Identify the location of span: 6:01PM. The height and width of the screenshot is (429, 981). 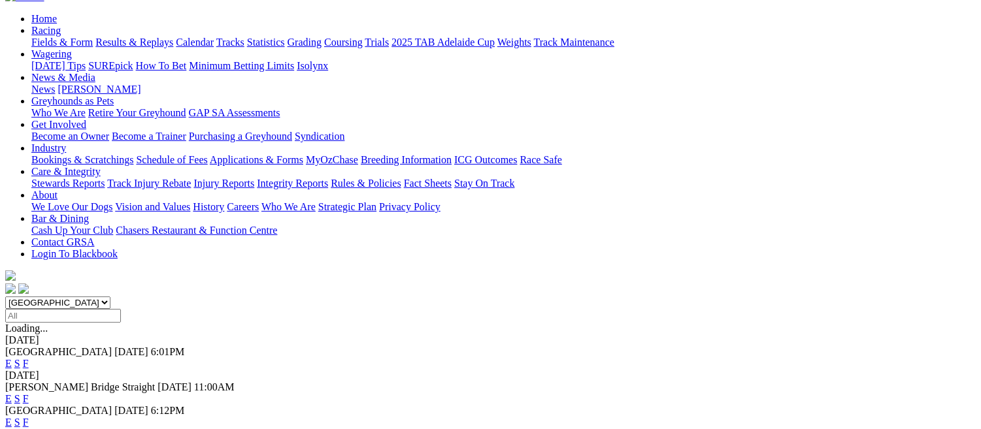
(168, 352).